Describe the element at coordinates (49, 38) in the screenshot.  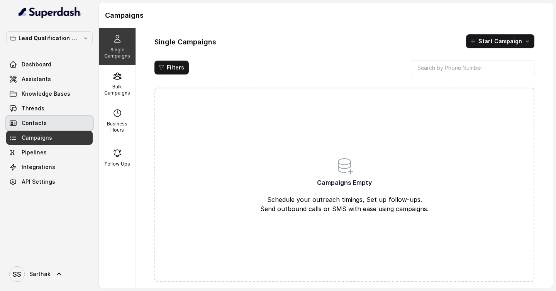
I see `button: Lead Qualification AI Call` at that location.